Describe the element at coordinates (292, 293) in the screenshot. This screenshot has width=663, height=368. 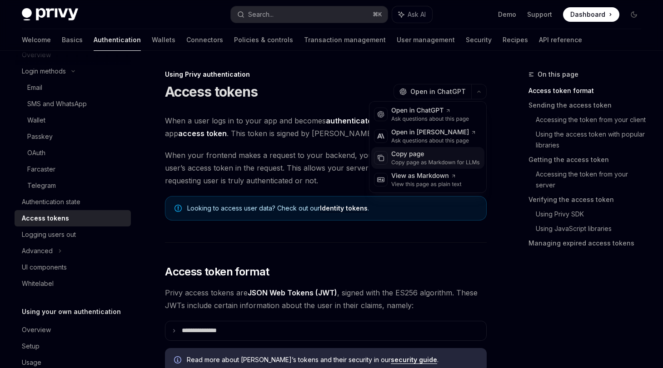
I see `a: JSON Web Tokens (JWT)` at that location.